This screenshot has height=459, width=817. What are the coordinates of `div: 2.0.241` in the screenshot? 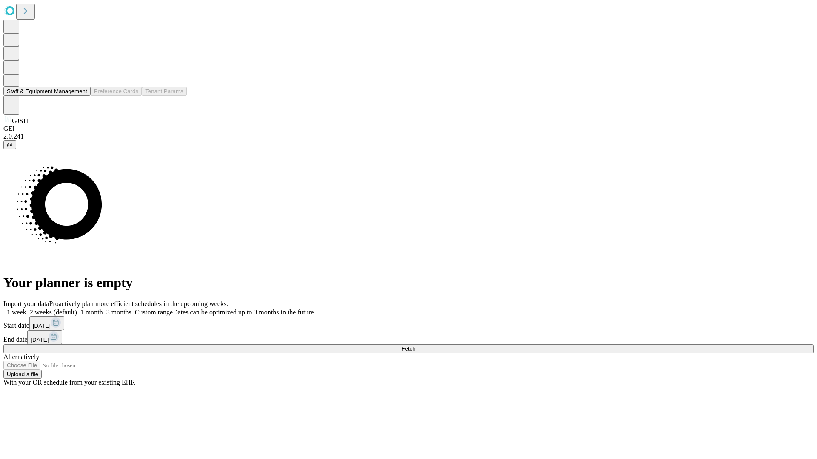 It's located at (408, 137).